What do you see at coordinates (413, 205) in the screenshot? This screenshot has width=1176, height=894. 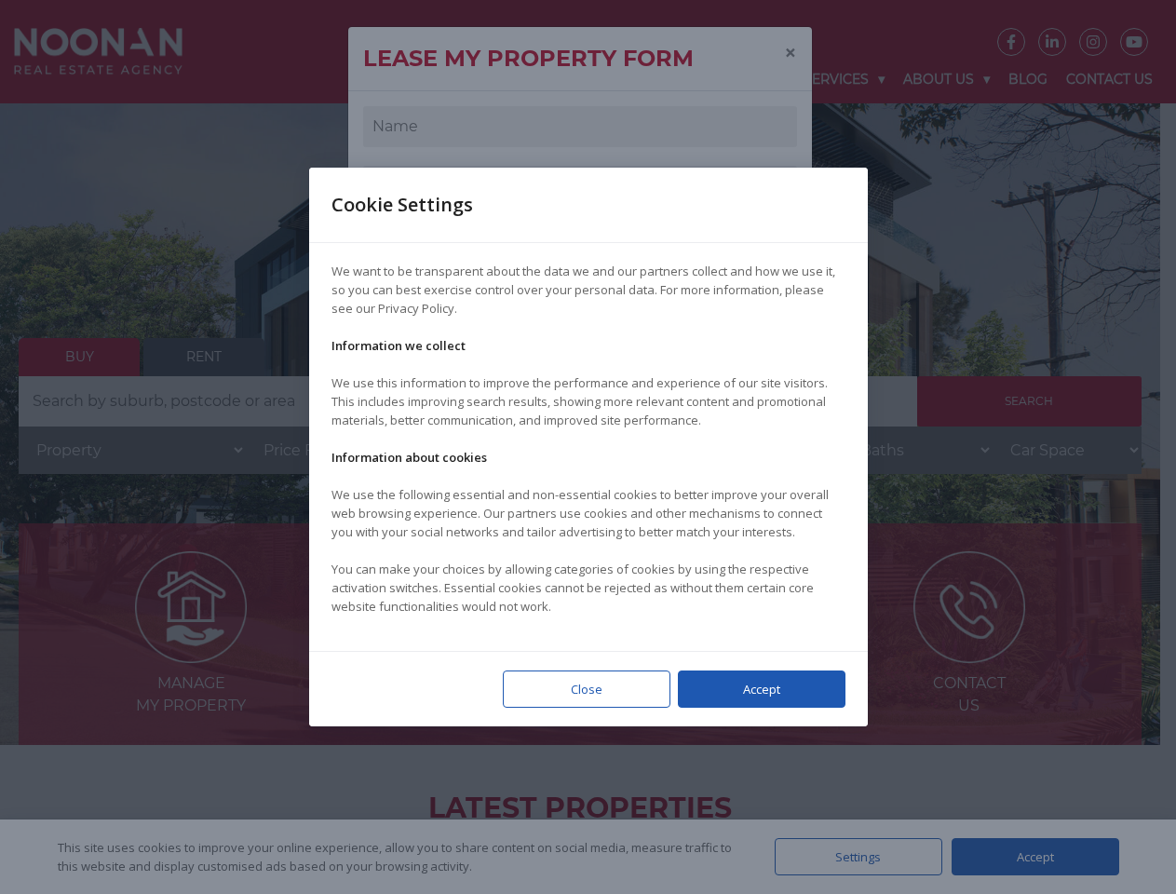 I see `div: Cookie Settings` at bounding box center [413, 205].